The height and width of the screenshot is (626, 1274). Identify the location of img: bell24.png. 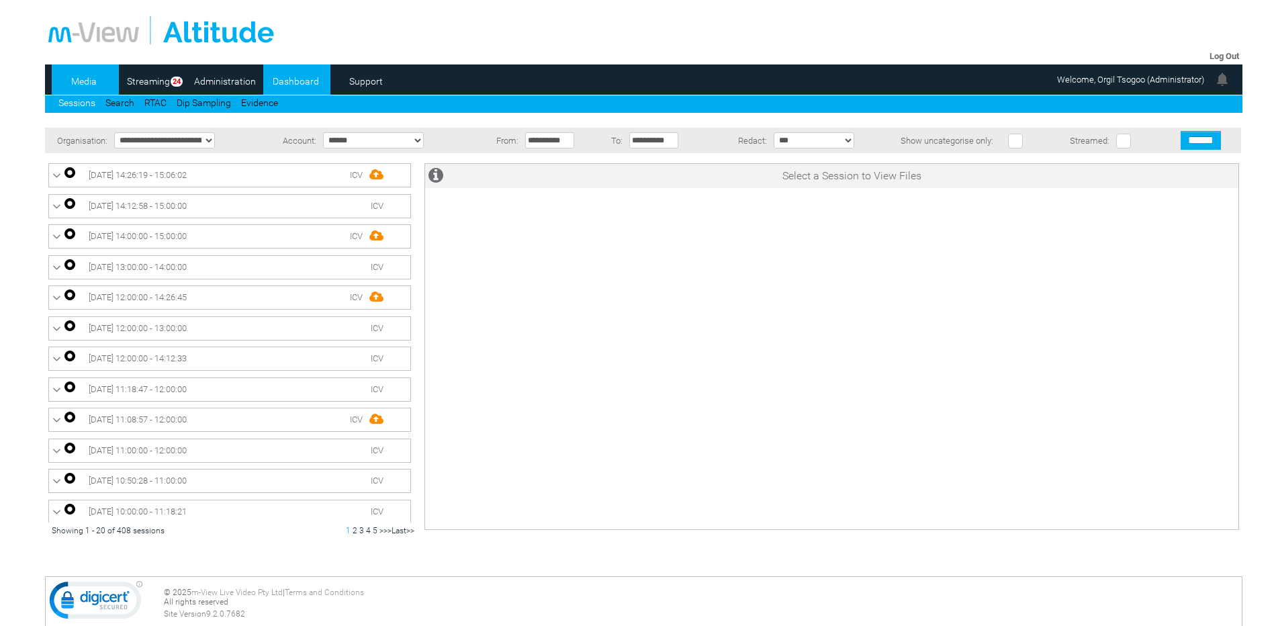
(1222, 79).